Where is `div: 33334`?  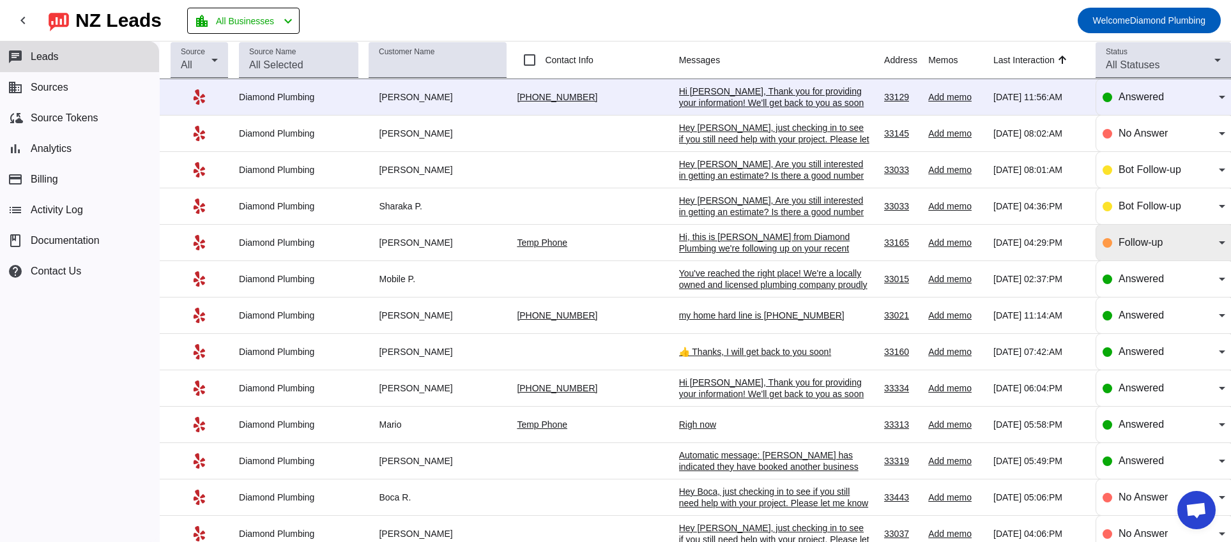 div: 33334 is located at coordinates (901, 388).